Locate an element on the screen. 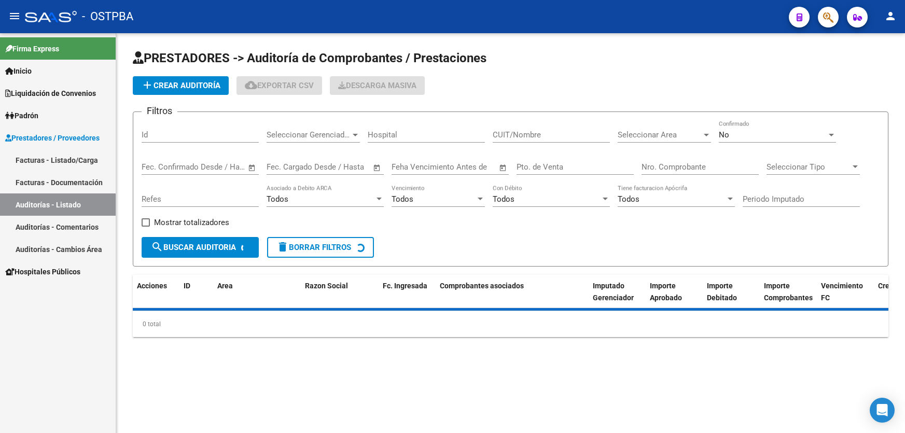  div: Open Intercom Messenger is located at coordinates (882, 410).